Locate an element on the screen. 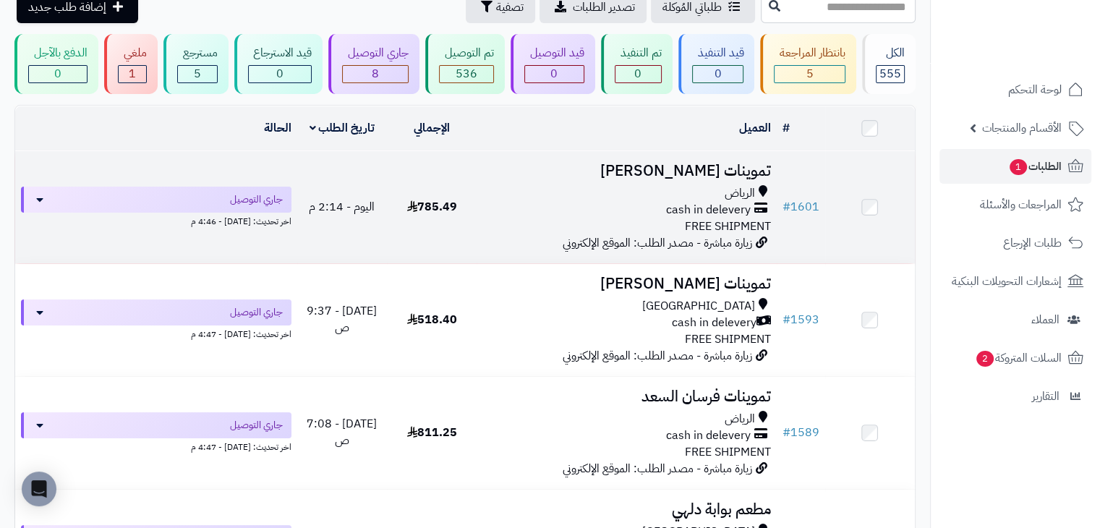 This screenshot has width=1100, height=528. a: الدفع بالآجل 0 is located at coordinates (56, 64).